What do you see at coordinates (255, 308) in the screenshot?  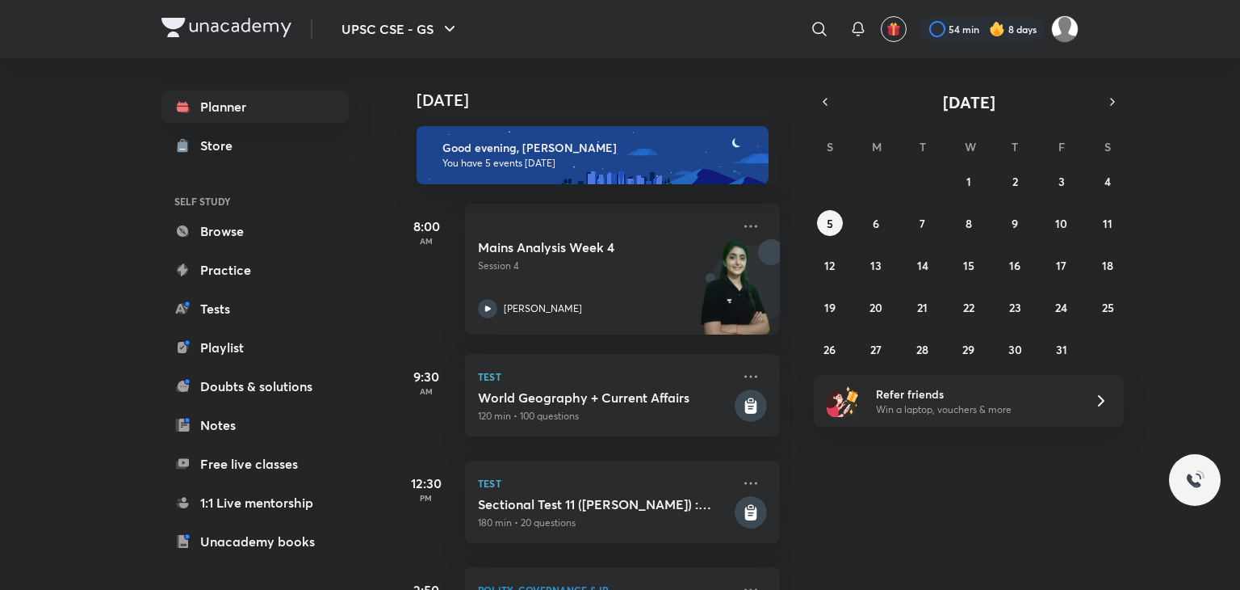 I see `a: Tests` at bounding box center [255, 308].